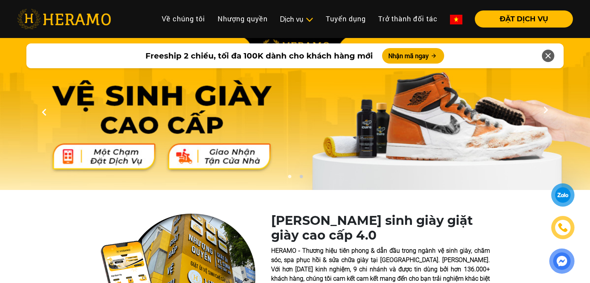 The height and width of the screenshot is (283, 590). What do you see at coordinates (521, 19) in the screenshot?
I see `a: ĐẶT DỊCH VỤ` at bounding box center [521, 19].